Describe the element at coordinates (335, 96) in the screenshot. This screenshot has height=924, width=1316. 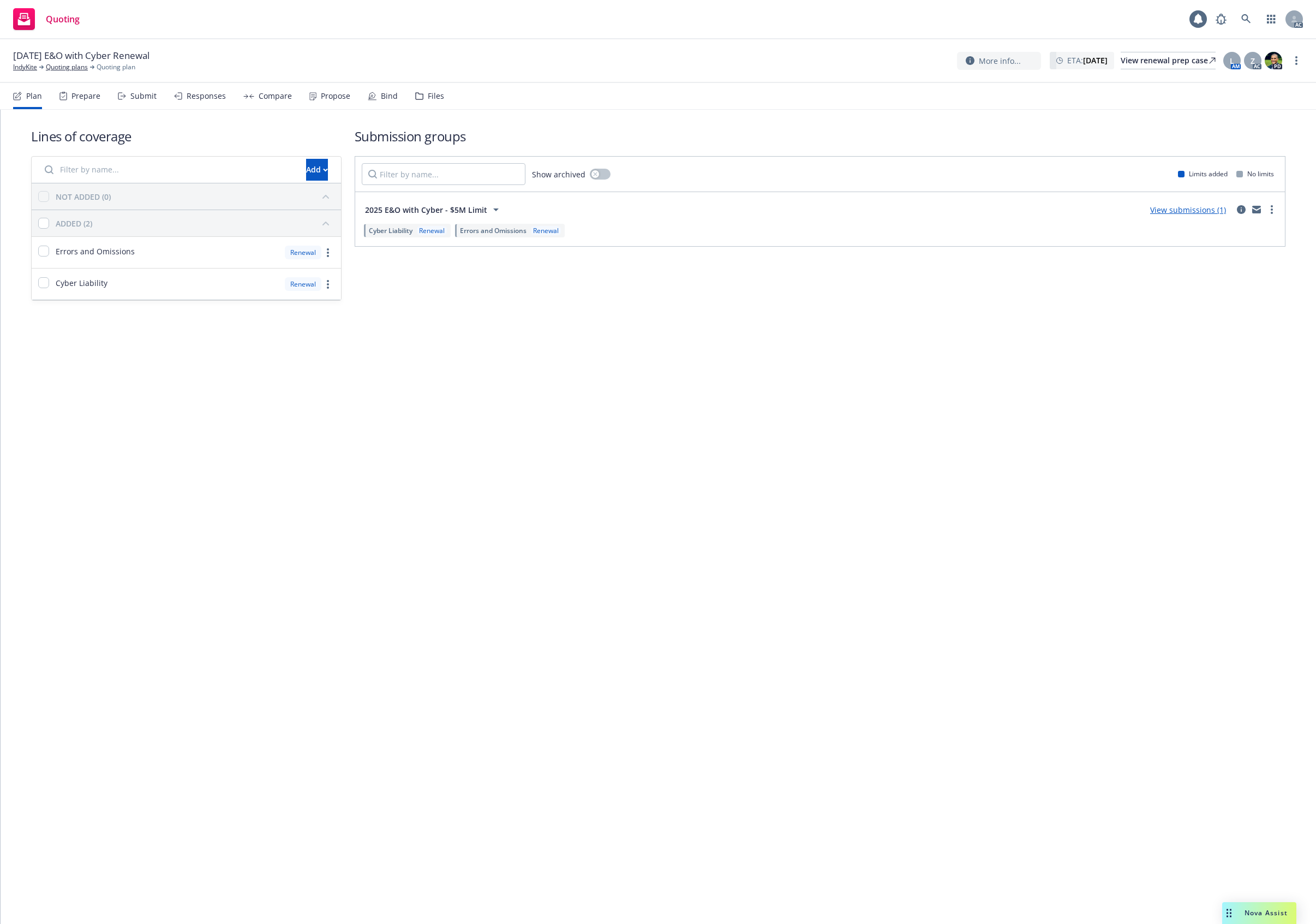
I see `div: Propose` at that location.